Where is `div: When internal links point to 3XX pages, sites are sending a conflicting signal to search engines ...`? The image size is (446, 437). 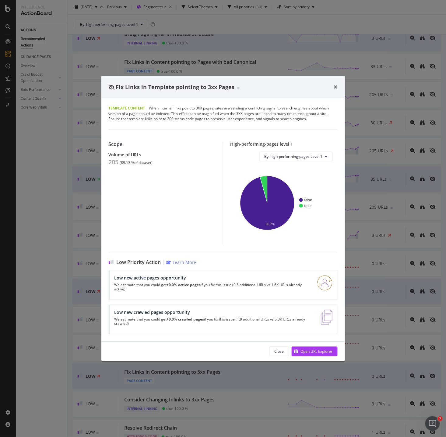 div: When internal links point to 3XX pages, sites are sending a conflicting signal to search engines ... is located at coordinates (223, 114).